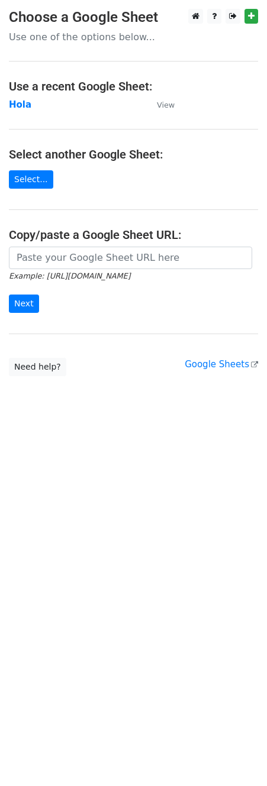 The width and height of the screenshot is (267, 786). Describe the element at coordinates (133, 86) in the screenshot. I see `h4: Use a recent Google Sheet:` at that location.